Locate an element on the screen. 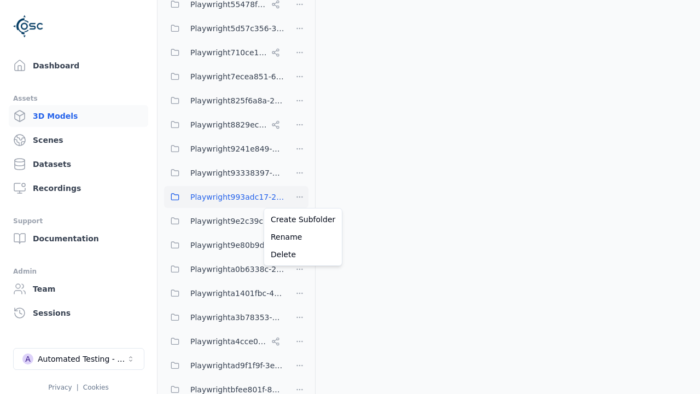 The width and height of the screenshot is (700, 394). a: Rename is located at coordinates (303, 237).